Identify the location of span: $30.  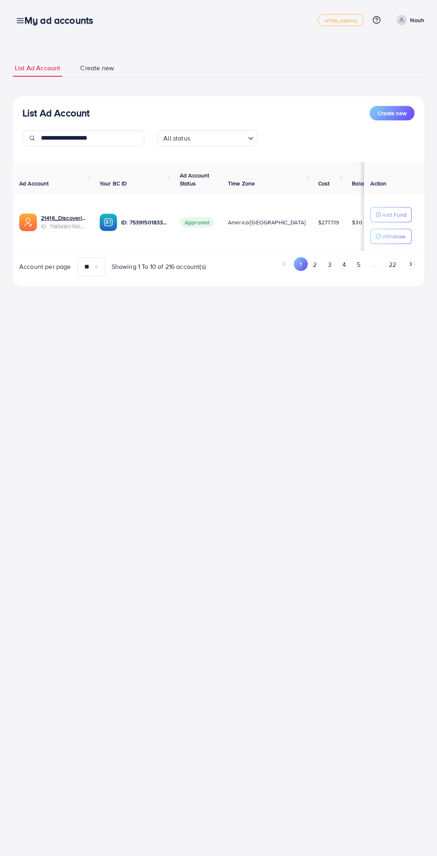
(357, 222).